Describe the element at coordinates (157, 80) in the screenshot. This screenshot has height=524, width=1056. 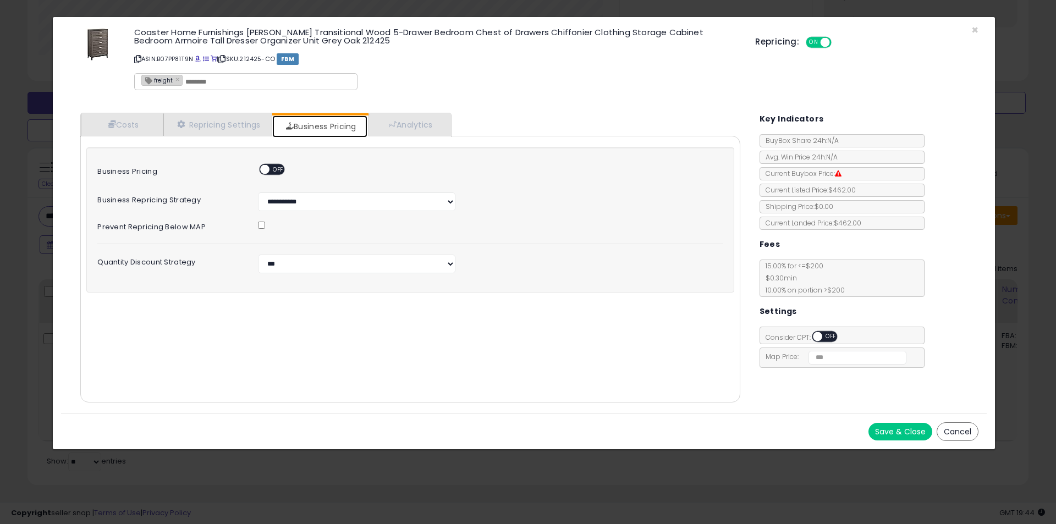
I see `span: freight` at that location.